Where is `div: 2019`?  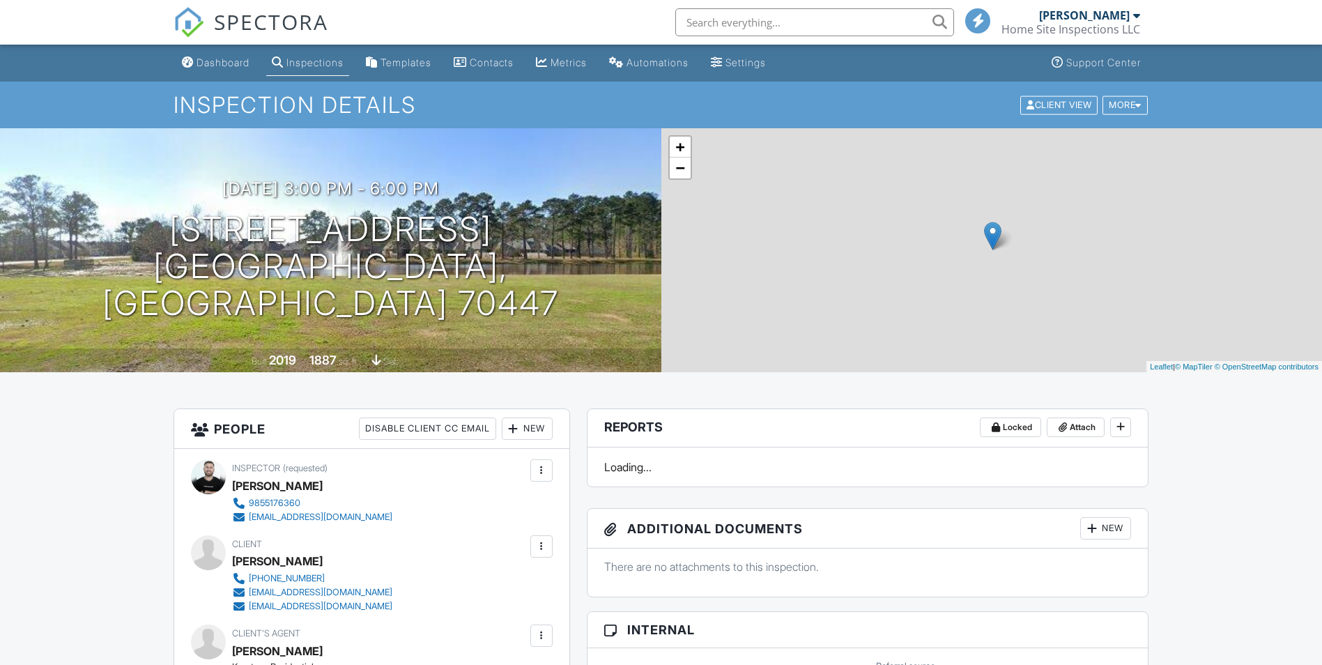 div: 2019 is located at coordinates (282, 360).